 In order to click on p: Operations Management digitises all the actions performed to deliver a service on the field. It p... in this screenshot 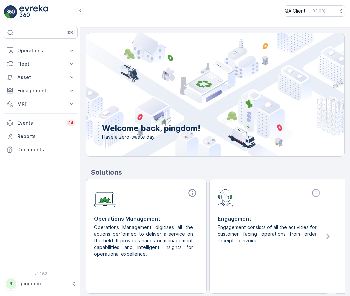, I will do `click(143, 240)`.